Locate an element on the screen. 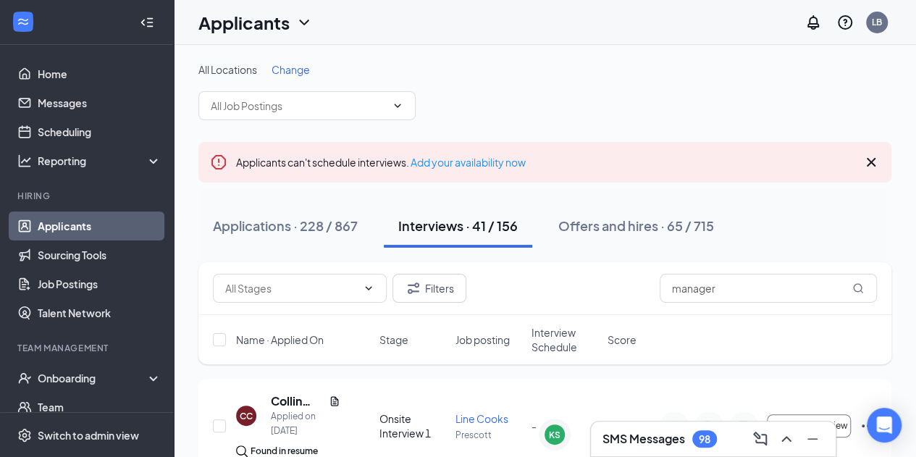  div: Applications · 228 / 867 is located at coordinates (285, 225).